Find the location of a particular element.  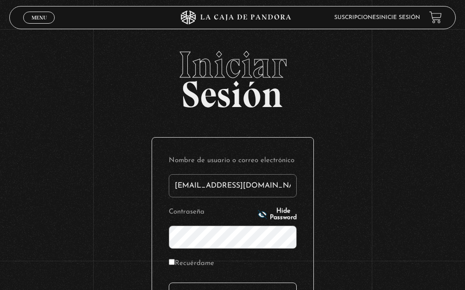

input: Recuérdame is located at coordinates (171, 262).